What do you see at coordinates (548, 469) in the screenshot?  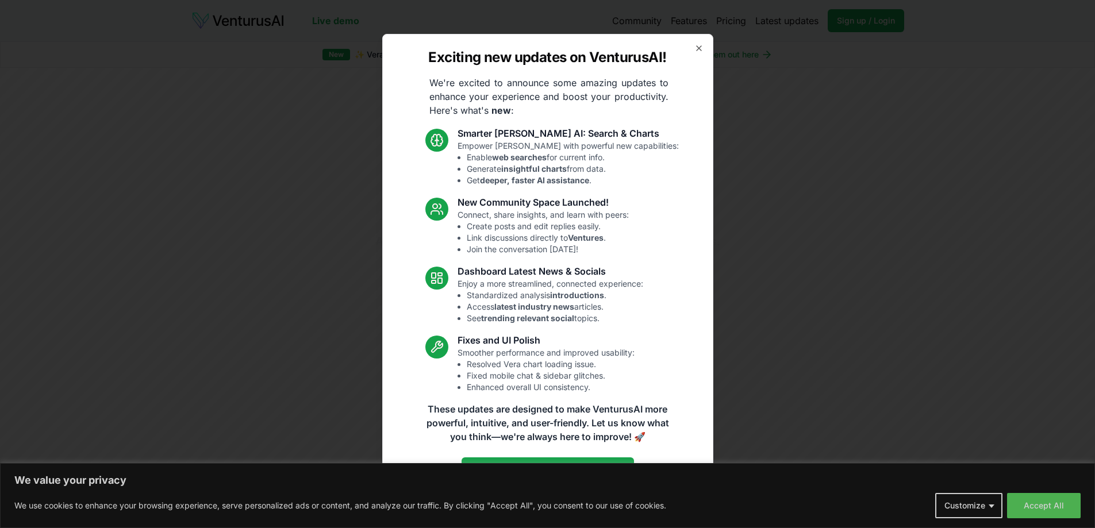 I see `a: Read the full announcement on our blog!` at bounding box center [548, 469].